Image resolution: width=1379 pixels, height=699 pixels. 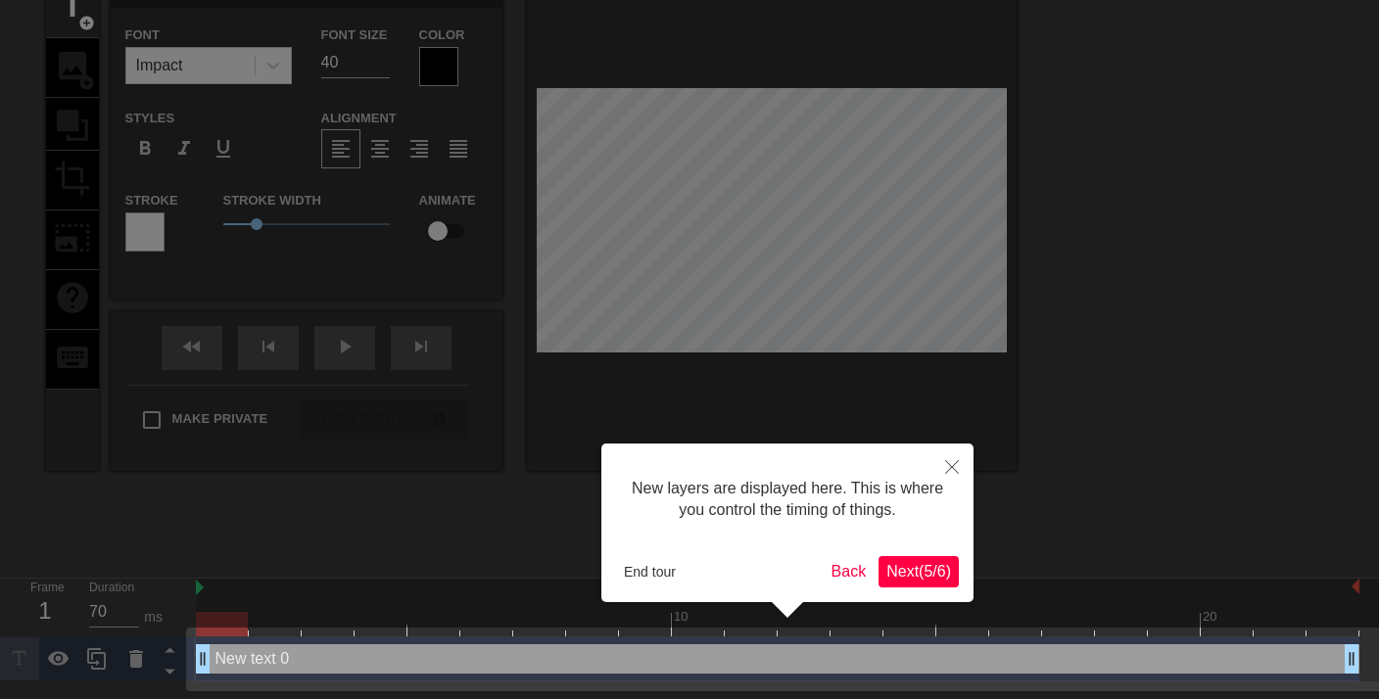 What do you see at coordinates (952, 466) in the screenshot?
I see `button: Close` at bounding box center [952, 466].